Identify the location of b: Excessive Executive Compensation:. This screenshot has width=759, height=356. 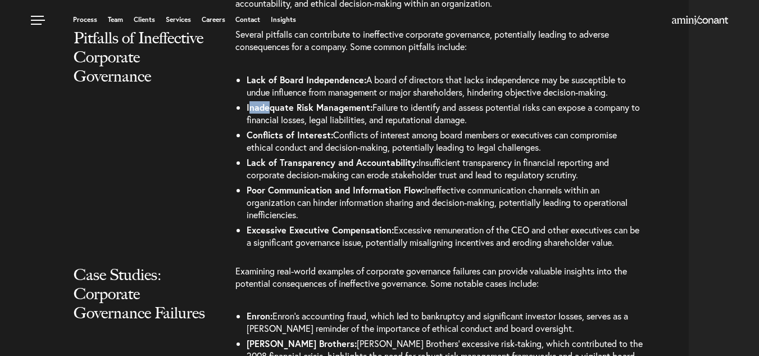
(320, 229).